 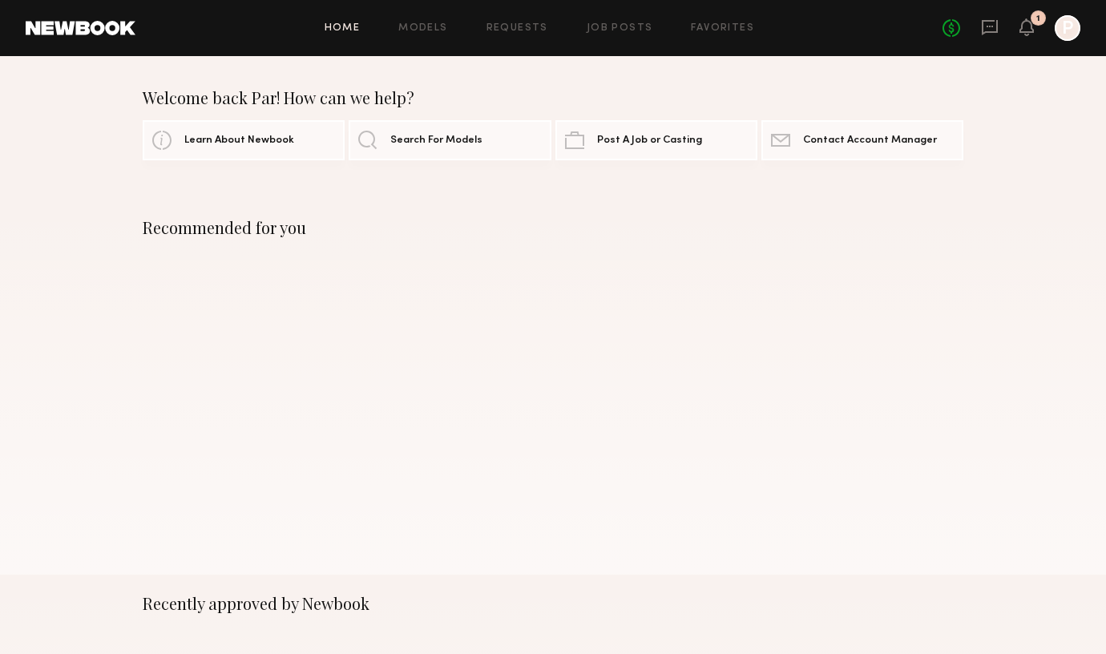 I want to click on span: Learn About Newbook, so click(x=239, y=140).